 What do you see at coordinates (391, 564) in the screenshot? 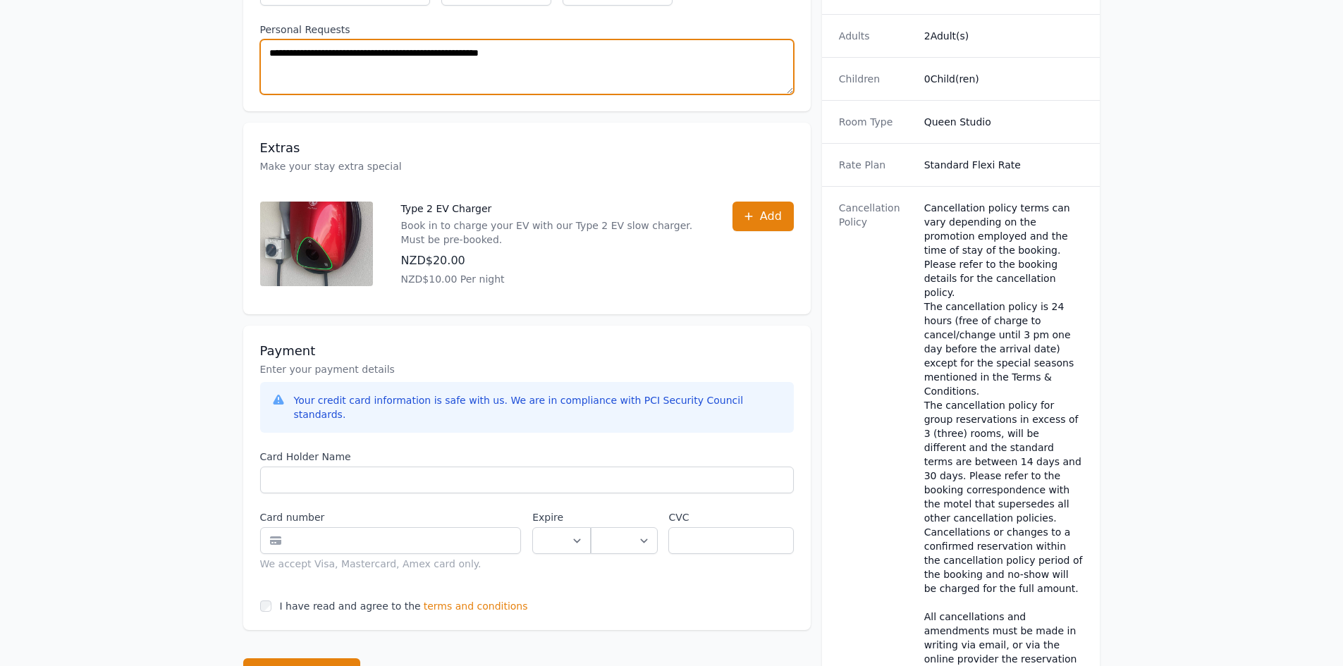
I see `div: We accept Visa, Mastercard, Amex card only.` at bounding box center [391, 564].